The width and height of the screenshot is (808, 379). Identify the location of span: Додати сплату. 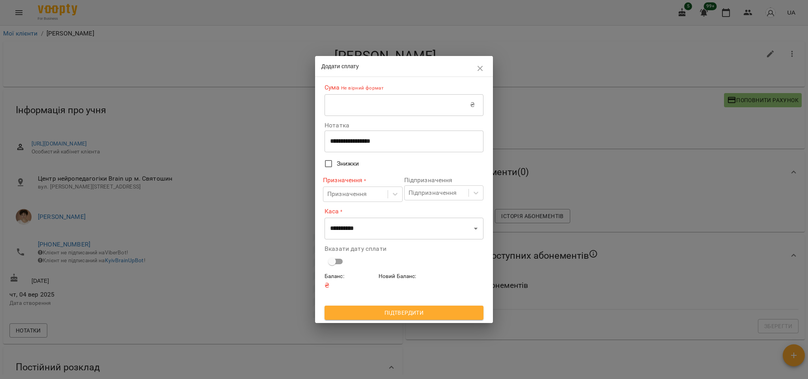
(340, 66).